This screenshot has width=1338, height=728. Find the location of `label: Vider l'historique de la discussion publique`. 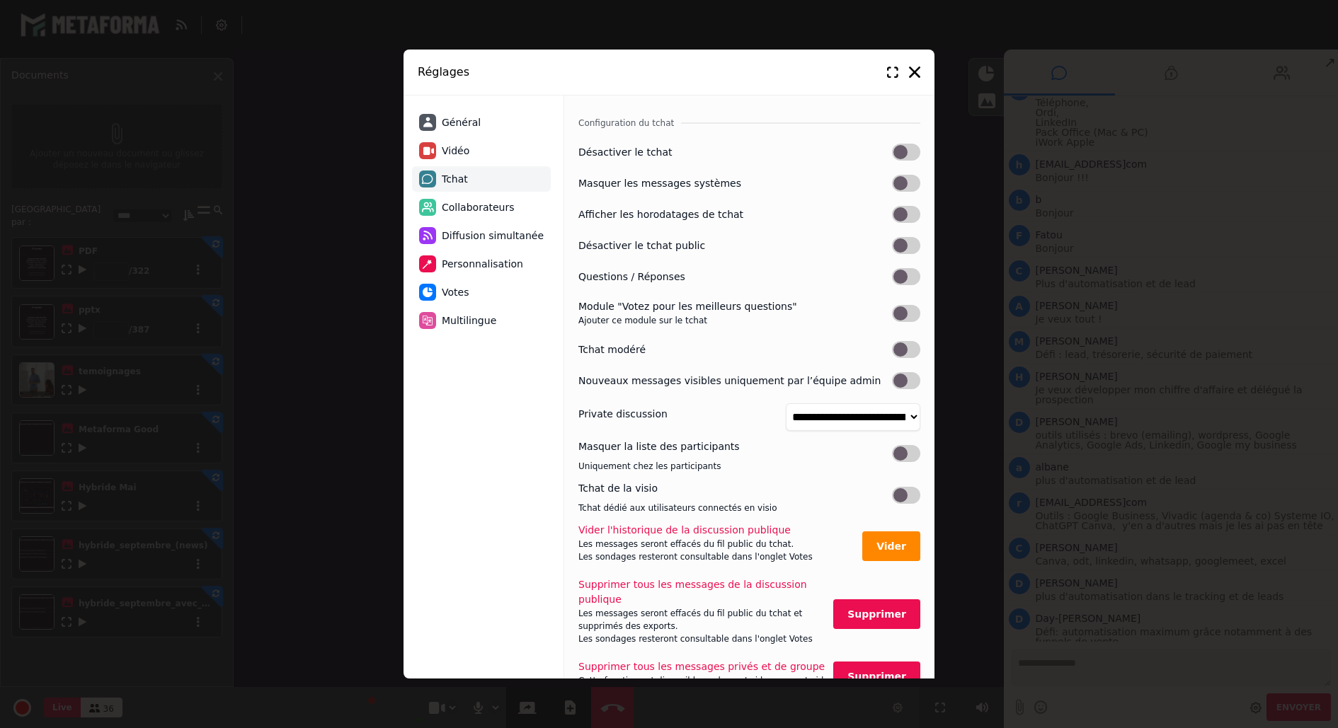

label: Vider l'historique de la discussion publique is located at coordinates (697, 543).